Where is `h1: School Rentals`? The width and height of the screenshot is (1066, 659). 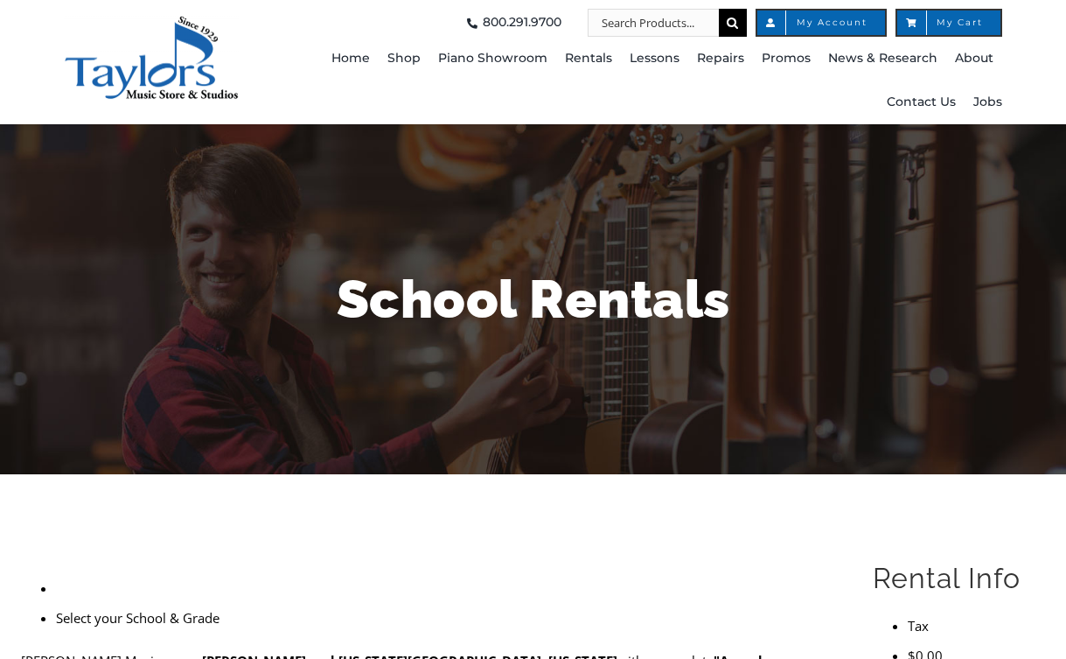 h1: School Rentals is located at coordinates (533, 299).